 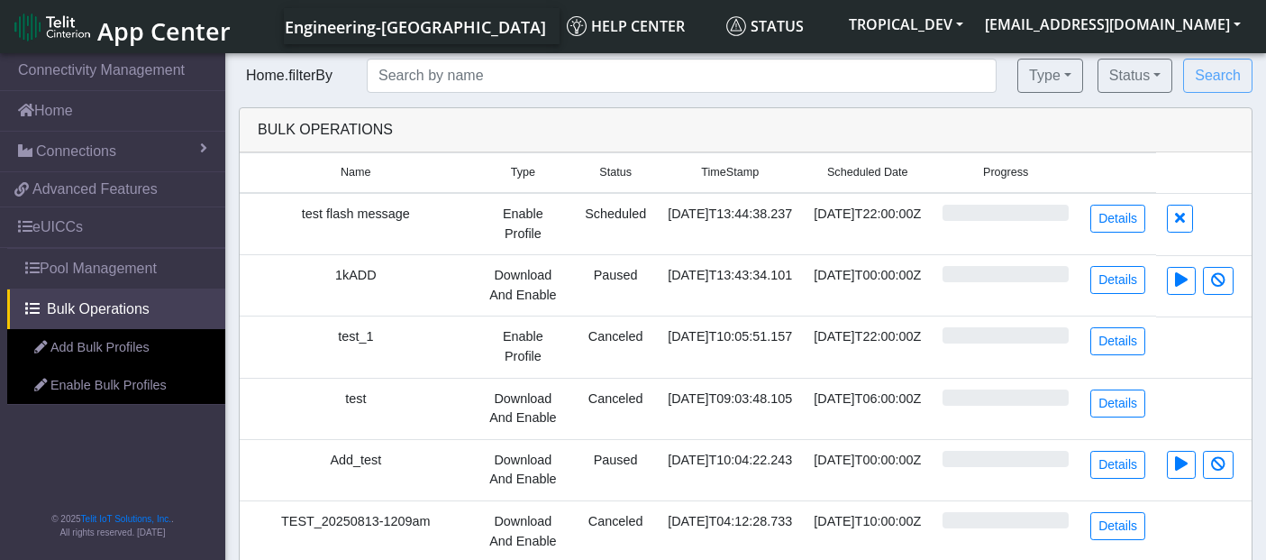 I want to click on span: Scheduled Date, so click(x=868, y=172).